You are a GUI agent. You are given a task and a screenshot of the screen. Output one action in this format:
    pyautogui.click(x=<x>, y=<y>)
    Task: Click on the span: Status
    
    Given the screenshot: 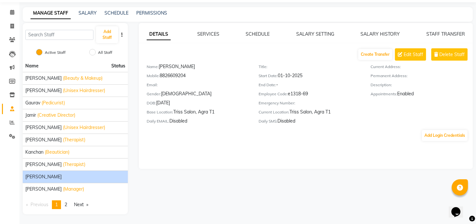 What is the action you would take?
    pyautogui.click(x=118, y=66)
    